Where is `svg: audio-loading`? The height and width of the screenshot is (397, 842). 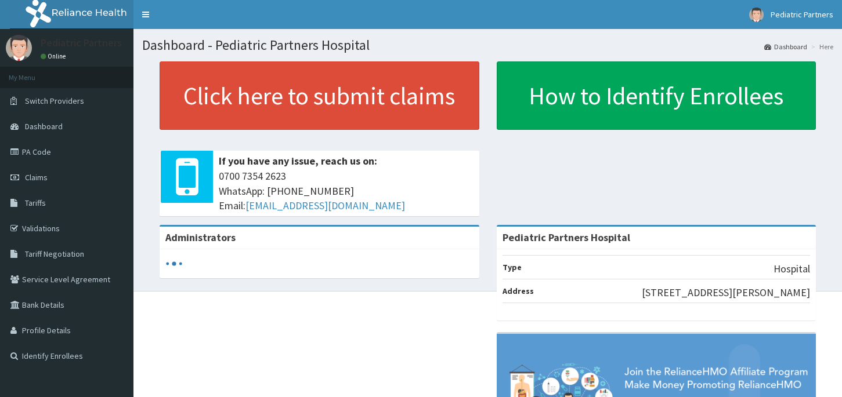
svg: audio-loading is located at coordinates (174, 264).